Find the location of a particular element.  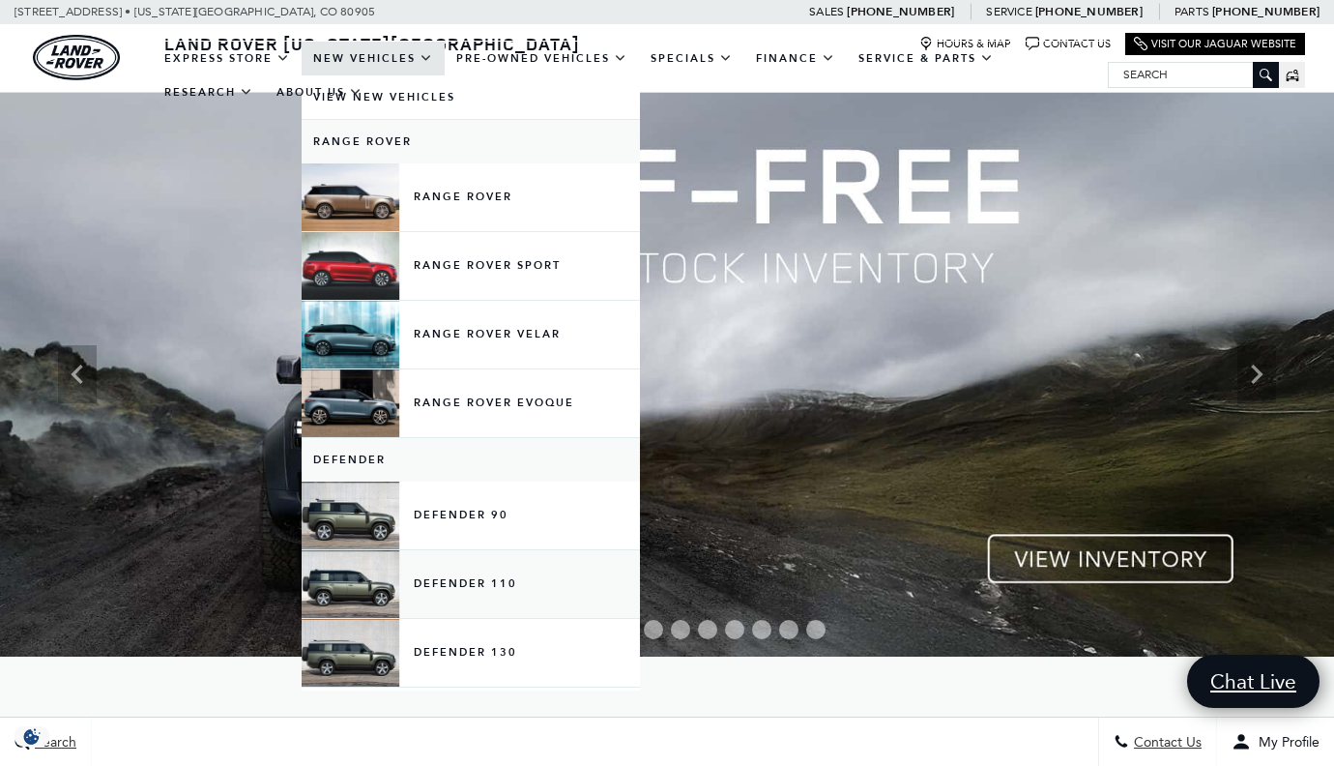

a: land-rover is located at coordinates (76, 57).